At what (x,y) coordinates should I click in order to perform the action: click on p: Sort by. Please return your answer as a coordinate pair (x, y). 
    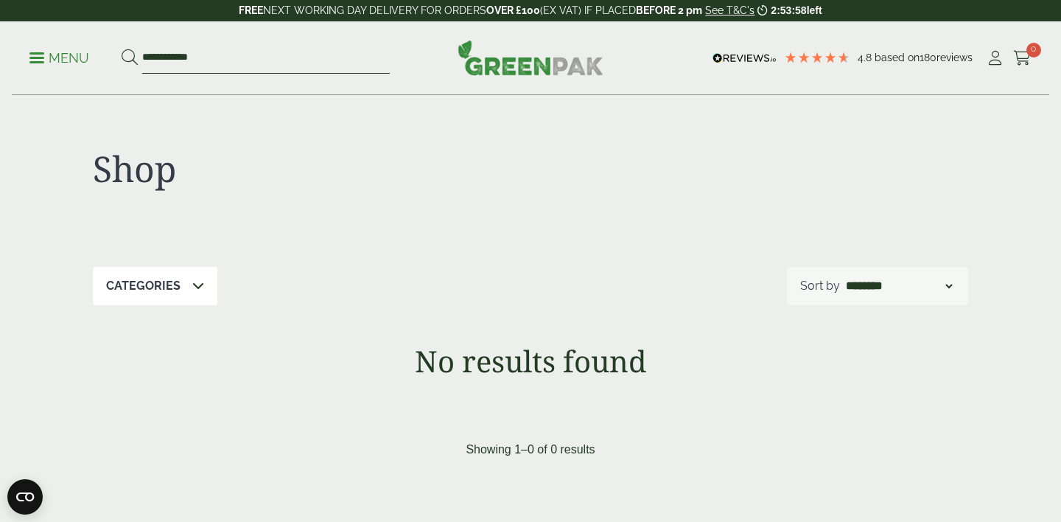
    Looking at the image, I should click on (820, 286).